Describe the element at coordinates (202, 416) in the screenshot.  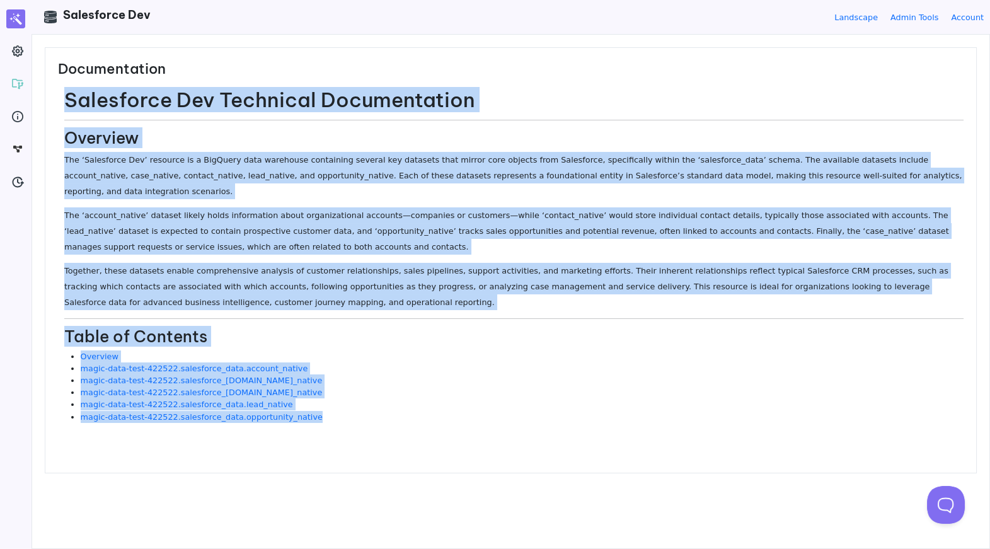
I see `a: magic-data-test-422522.salesforce_data.opportunity_native` at that location.